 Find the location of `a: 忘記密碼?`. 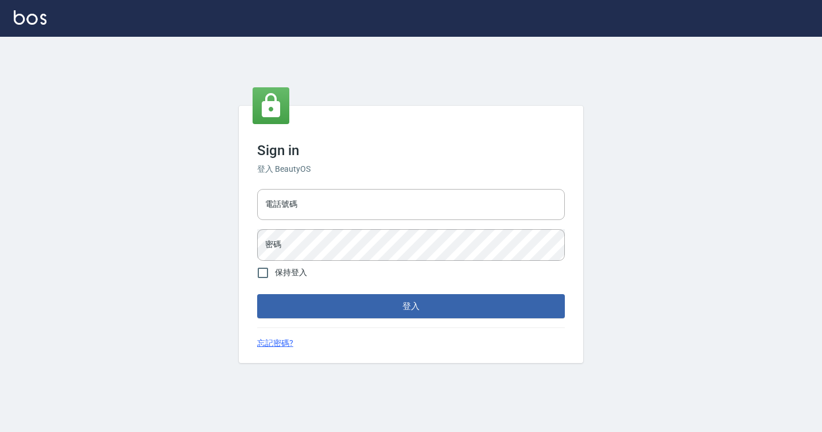

a: 忘記密碼? is located at coordinates (275, 343).